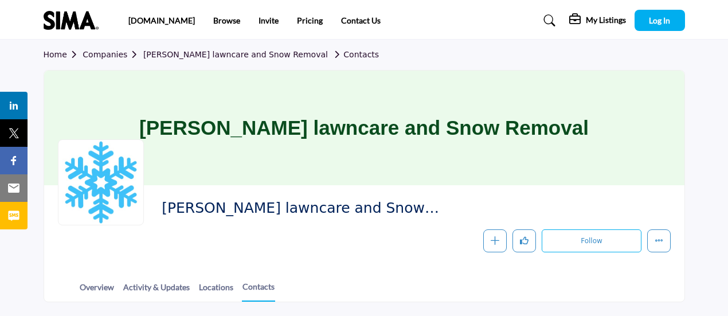 This screenshot has height=316, width=728. Describe the element at coordinates (659, 20) in the screenshot. I see `span: Log In` at that location.